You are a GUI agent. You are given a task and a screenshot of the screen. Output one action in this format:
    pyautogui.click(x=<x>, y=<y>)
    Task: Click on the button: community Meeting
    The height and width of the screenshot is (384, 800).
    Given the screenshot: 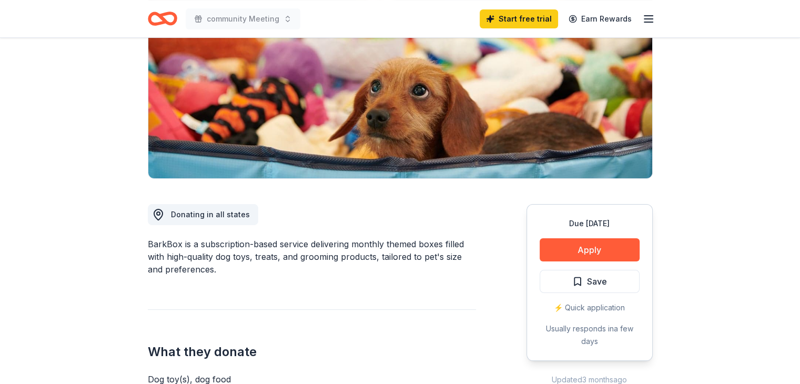 What is the action you would take?
    pyautogui.click(x=243, y=19)
    